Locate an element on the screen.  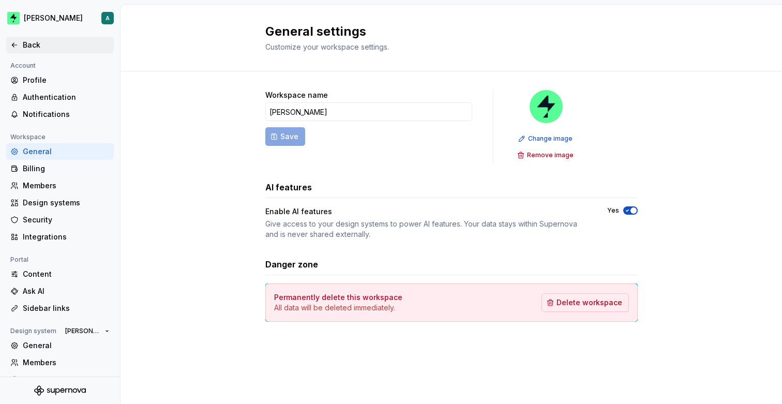
button: Remove image is located at coordinates (546, 155).